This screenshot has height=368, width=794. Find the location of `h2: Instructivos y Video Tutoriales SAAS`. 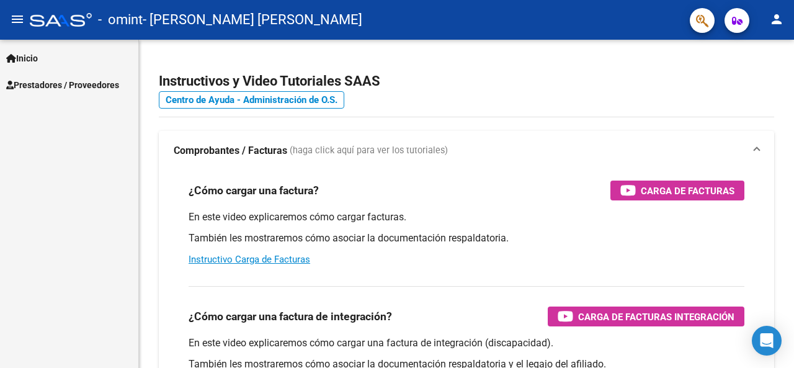

h2: Instructivos y Video Tutoriales SAAS is located at coordinates (466, 81).